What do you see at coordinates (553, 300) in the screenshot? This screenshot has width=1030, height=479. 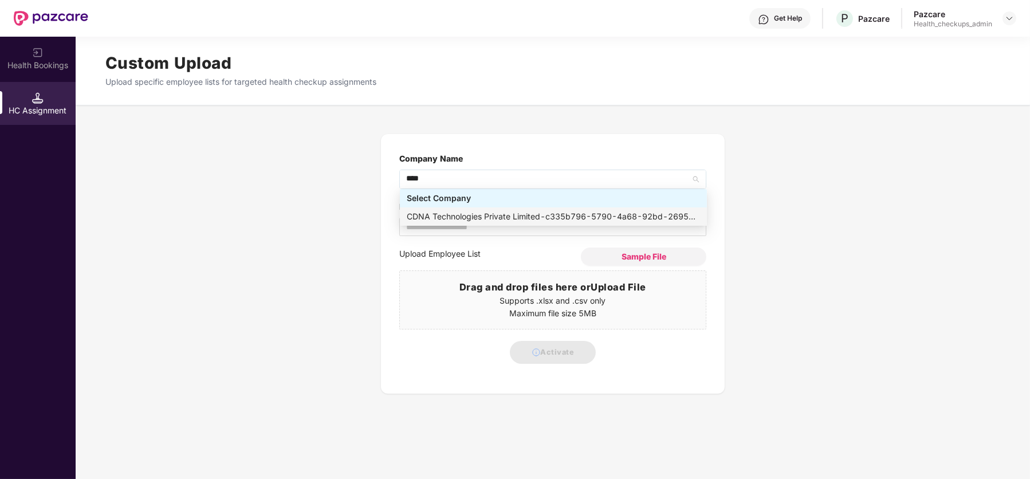 I see `span: Drag and drop files here orUpload FileSupports .xlsx and .csv onlyMaximum file size 5MB` at bounding box center [553, 300].